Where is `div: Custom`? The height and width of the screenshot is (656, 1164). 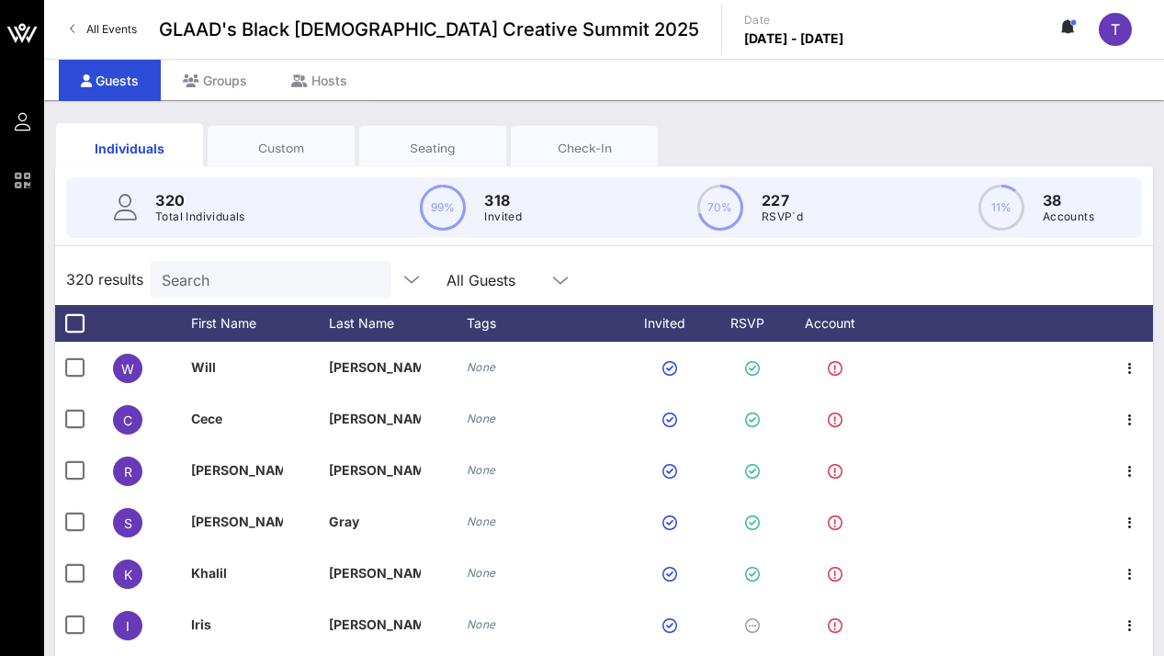
div: Custom is located at coordinates (281, 148).